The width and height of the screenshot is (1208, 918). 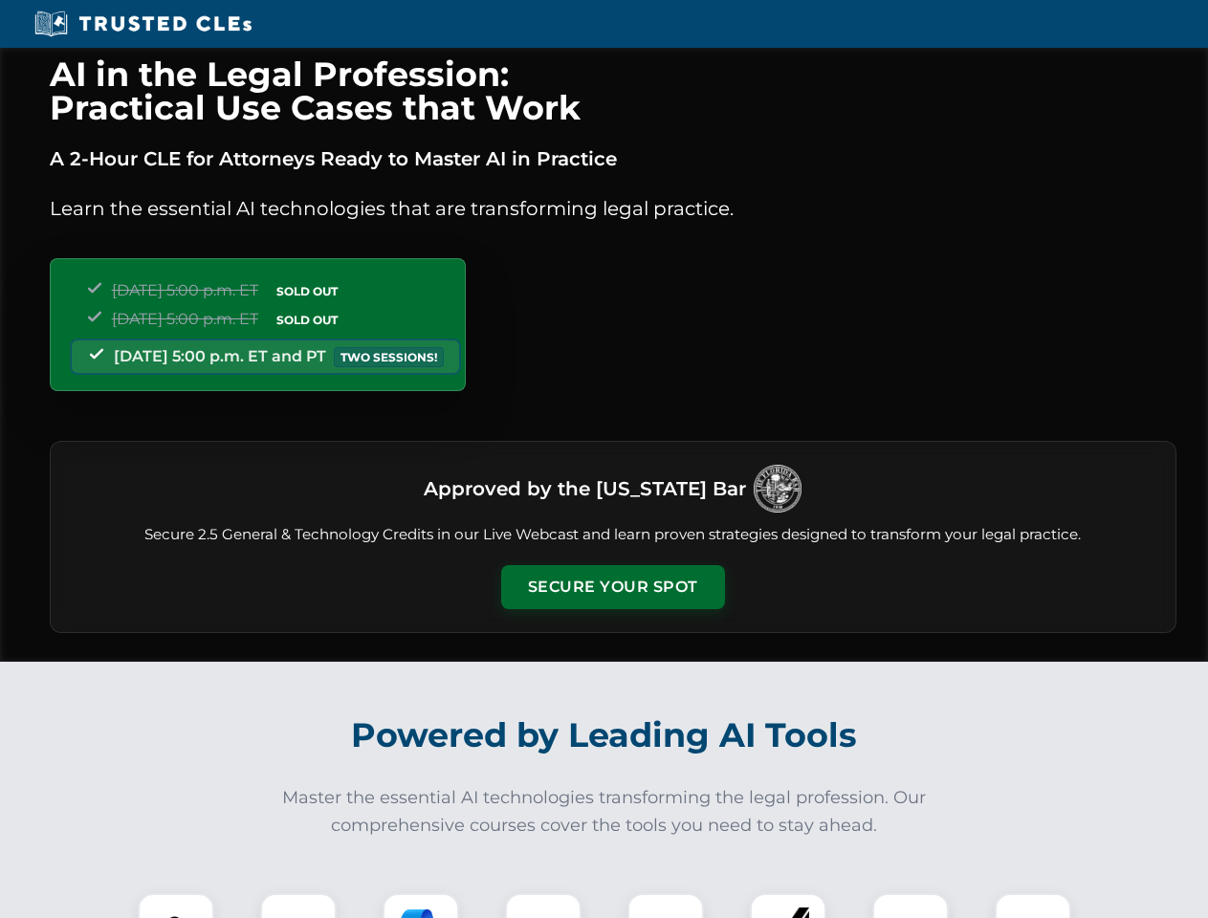 I want to click on h2: Powered by Leading AI Tools, so click(x=604, y=735).